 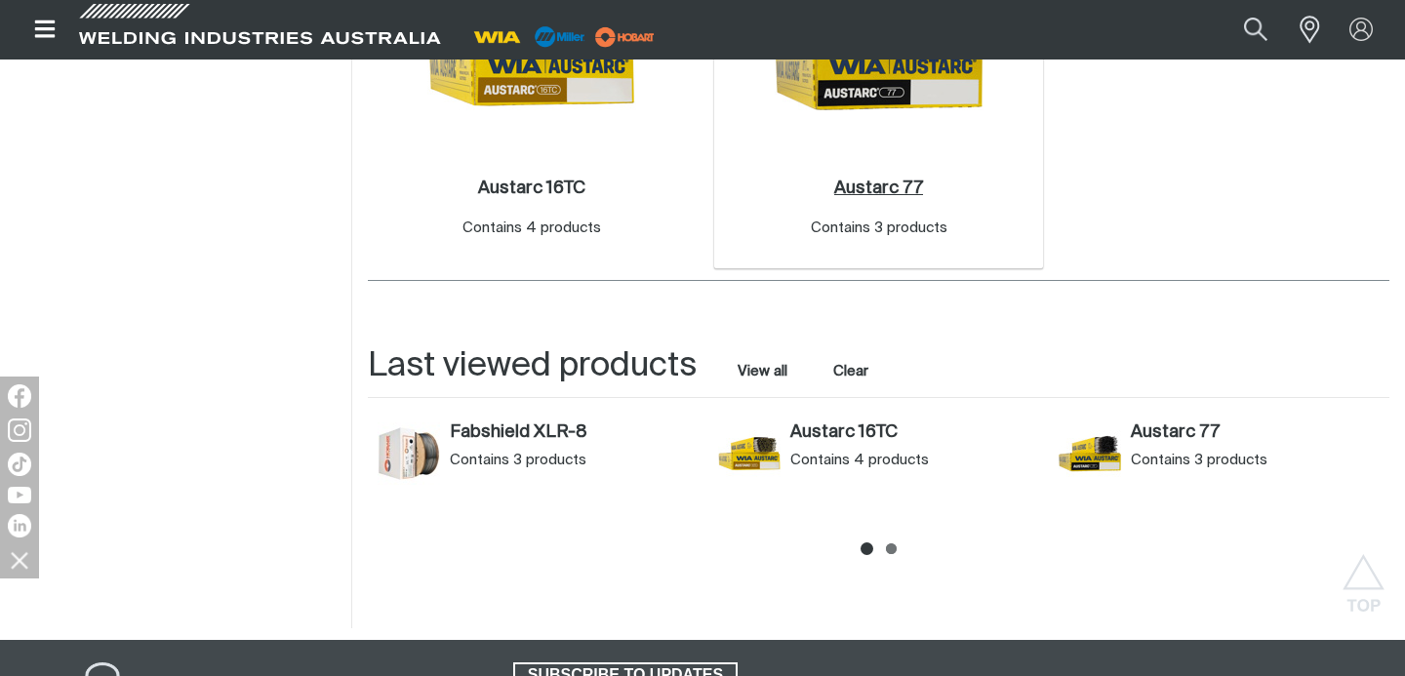 I want to click on article: Austarc 77 (Austarc 77), so click(x=1219, y=461).